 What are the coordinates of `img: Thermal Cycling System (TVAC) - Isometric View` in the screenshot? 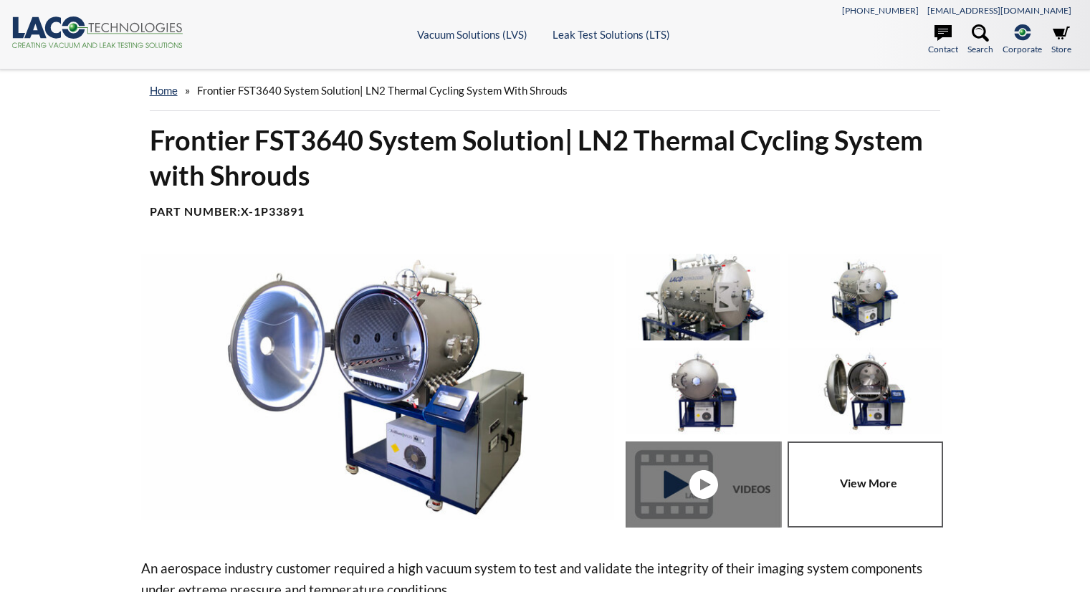 It's located at (865, 297).